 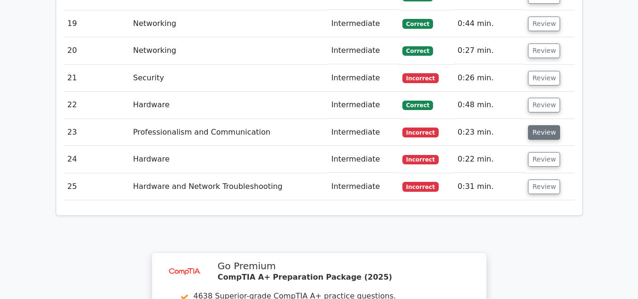 I want to click on td: 19, so click(x=96, y=24).